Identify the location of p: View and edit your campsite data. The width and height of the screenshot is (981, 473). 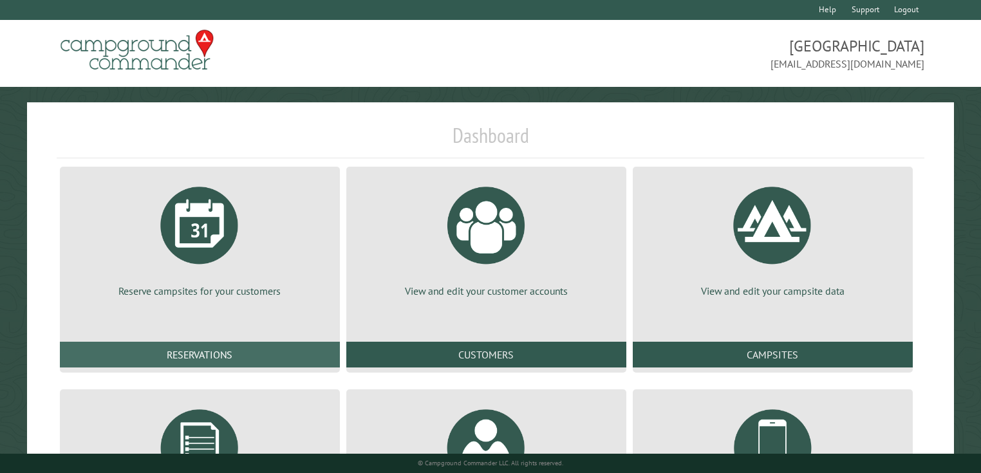
(773, 291).